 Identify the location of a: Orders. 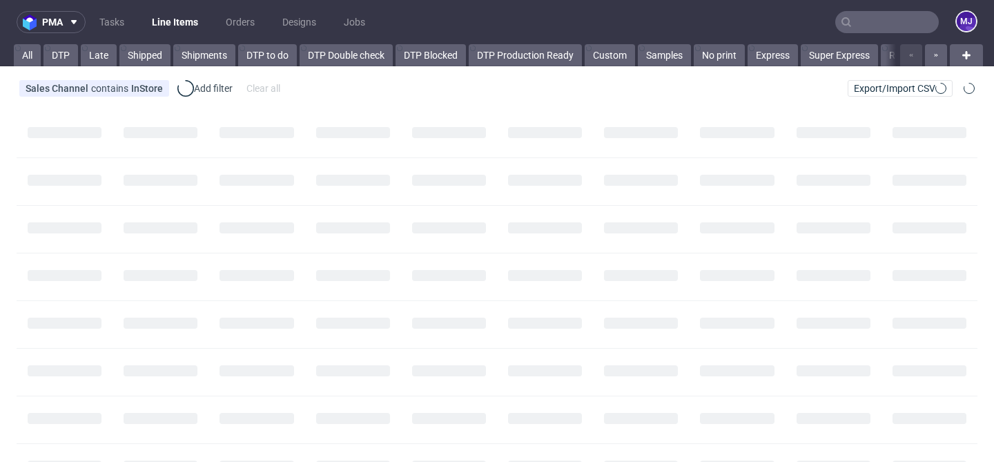
(240, 22).